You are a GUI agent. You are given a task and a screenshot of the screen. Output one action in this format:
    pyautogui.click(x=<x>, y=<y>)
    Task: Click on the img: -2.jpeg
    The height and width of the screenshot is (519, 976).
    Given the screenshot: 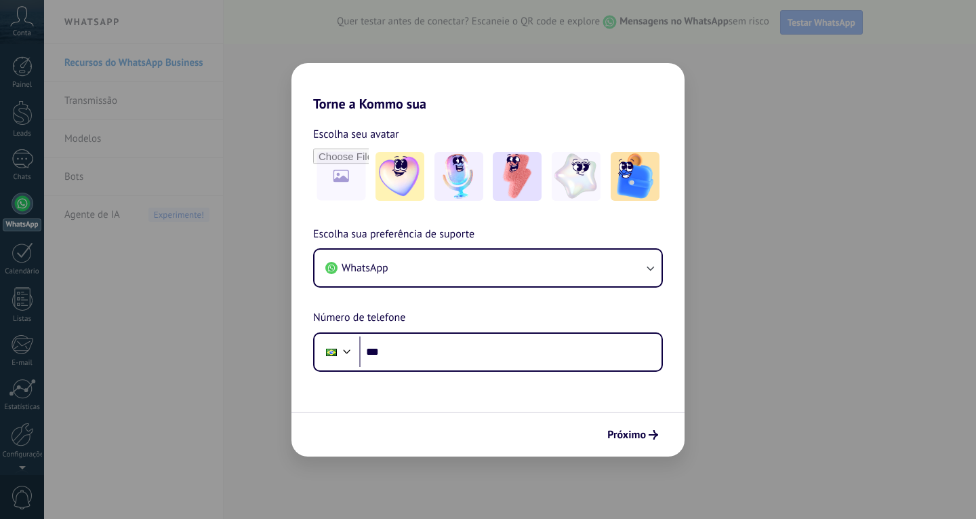 What is the action you would take?
    pyautogui.click(x=459, y=176)
    